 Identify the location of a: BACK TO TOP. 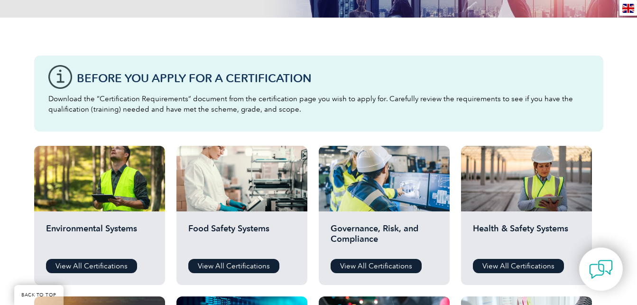
(39, 295).